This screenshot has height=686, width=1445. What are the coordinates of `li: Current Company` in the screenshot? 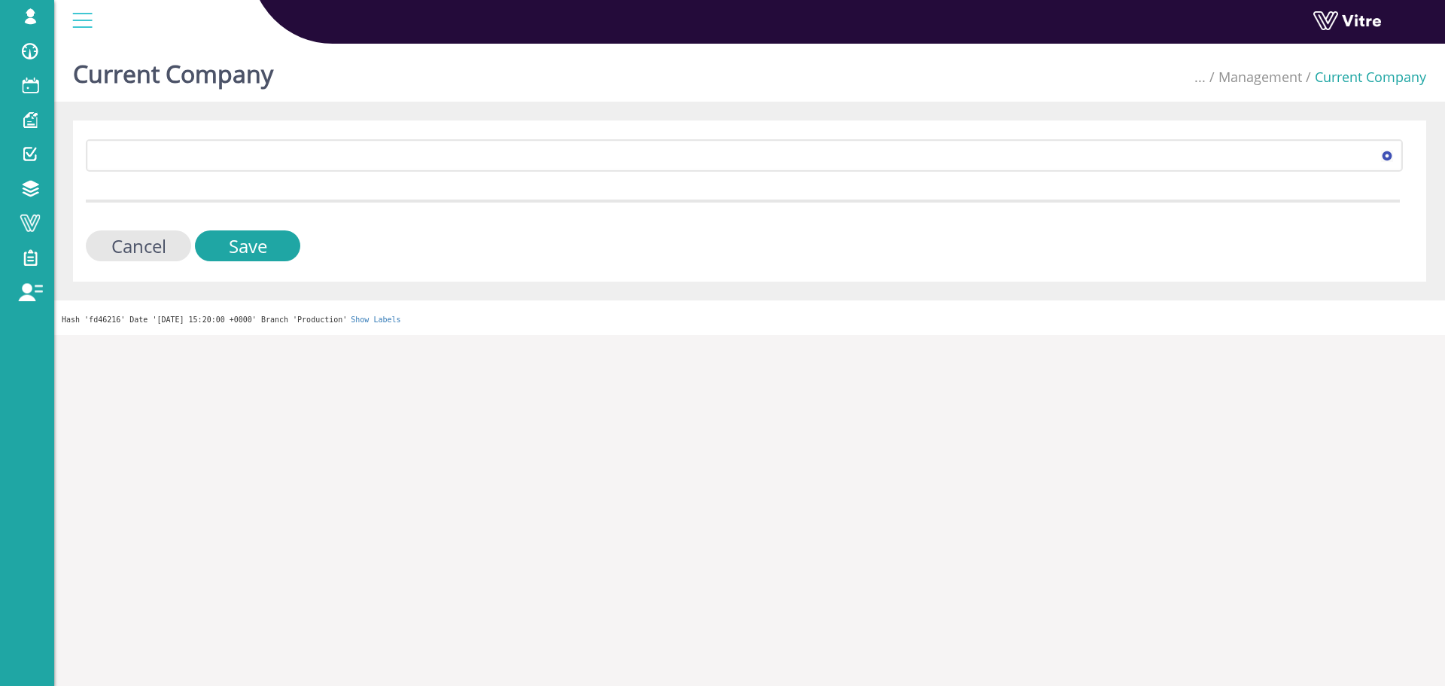 It's located at (1364, 78).